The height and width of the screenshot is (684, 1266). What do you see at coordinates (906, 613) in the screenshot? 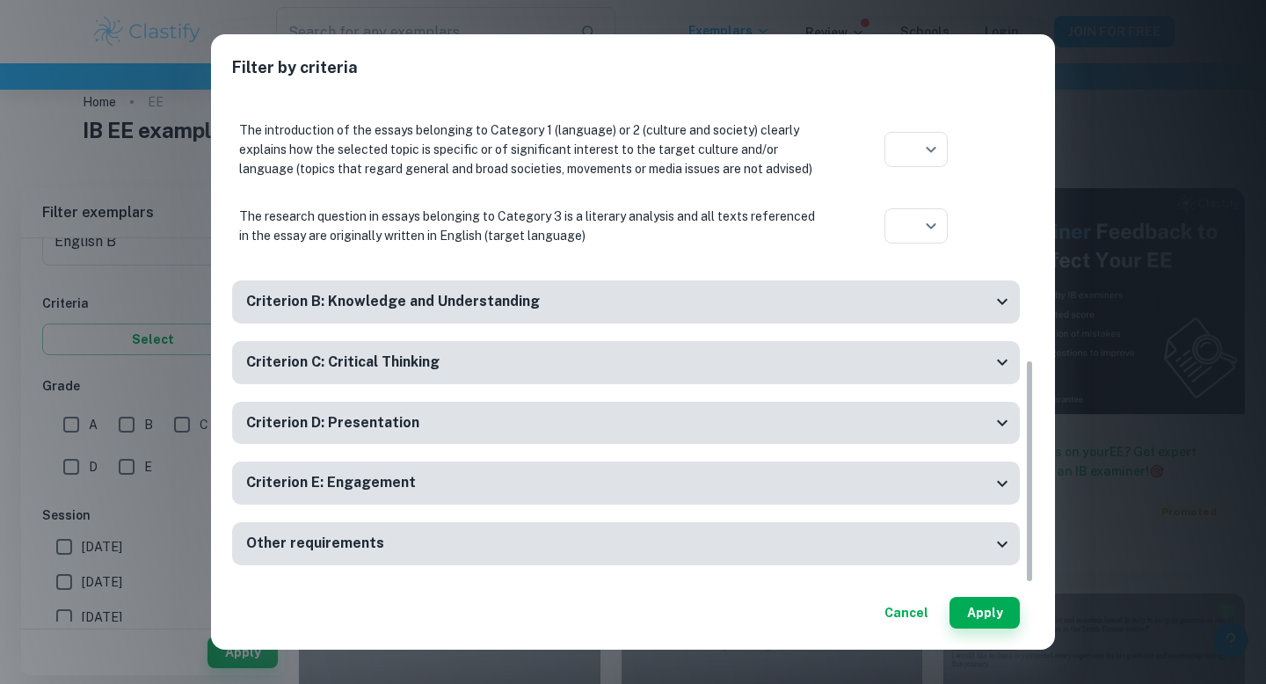
I see `button: Cancel` at bounding box center [906, 613].